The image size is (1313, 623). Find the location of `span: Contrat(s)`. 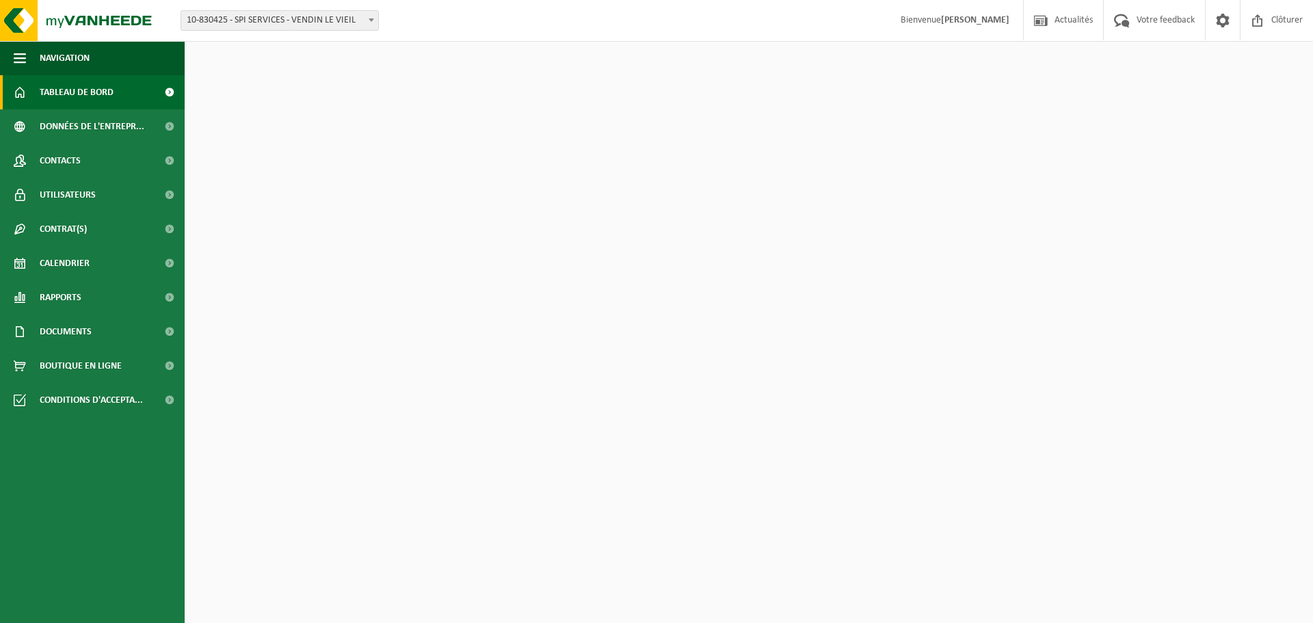

span: Contrat(s) is located at coordinates (63, 229).